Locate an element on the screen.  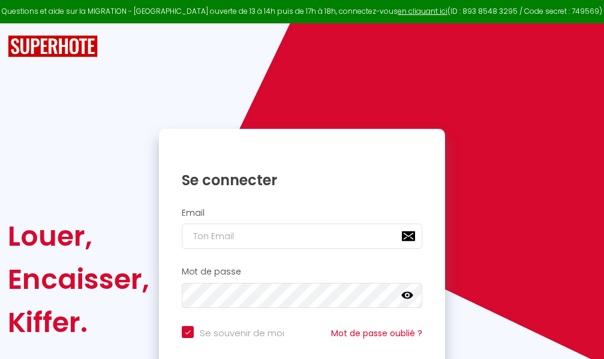
div: Encaisser, is located at coordinates (79, 280).